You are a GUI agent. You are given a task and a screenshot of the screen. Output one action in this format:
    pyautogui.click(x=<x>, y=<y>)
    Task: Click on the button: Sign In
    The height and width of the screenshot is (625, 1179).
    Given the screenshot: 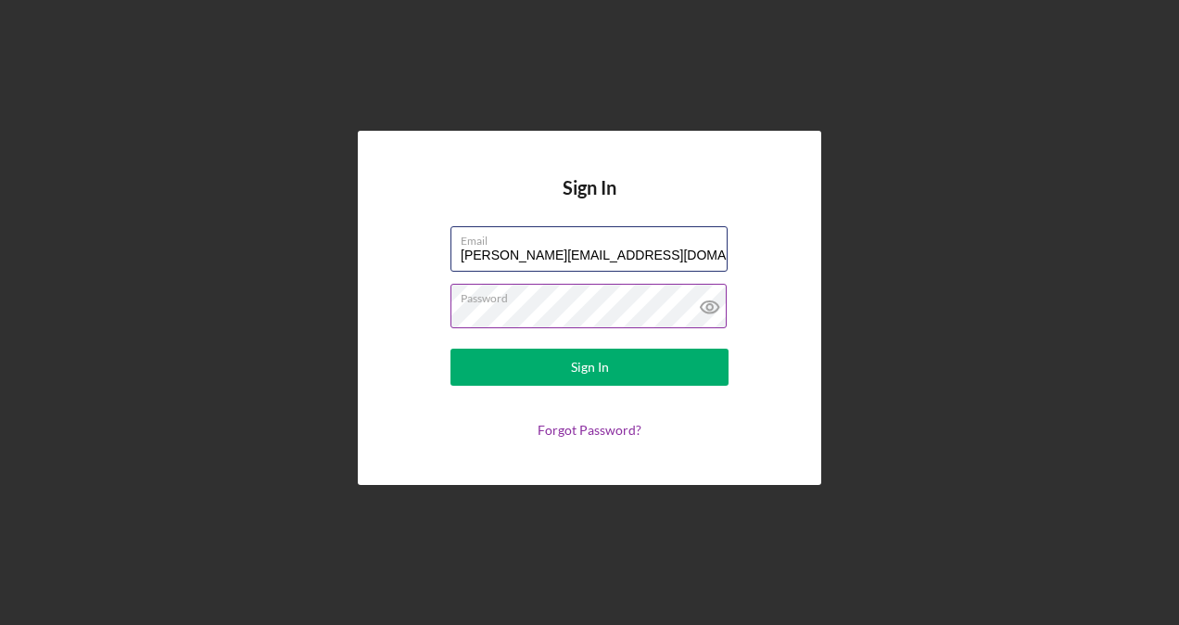 What is the action you would take?
    pyautogui.click(x=590, y=367)
    